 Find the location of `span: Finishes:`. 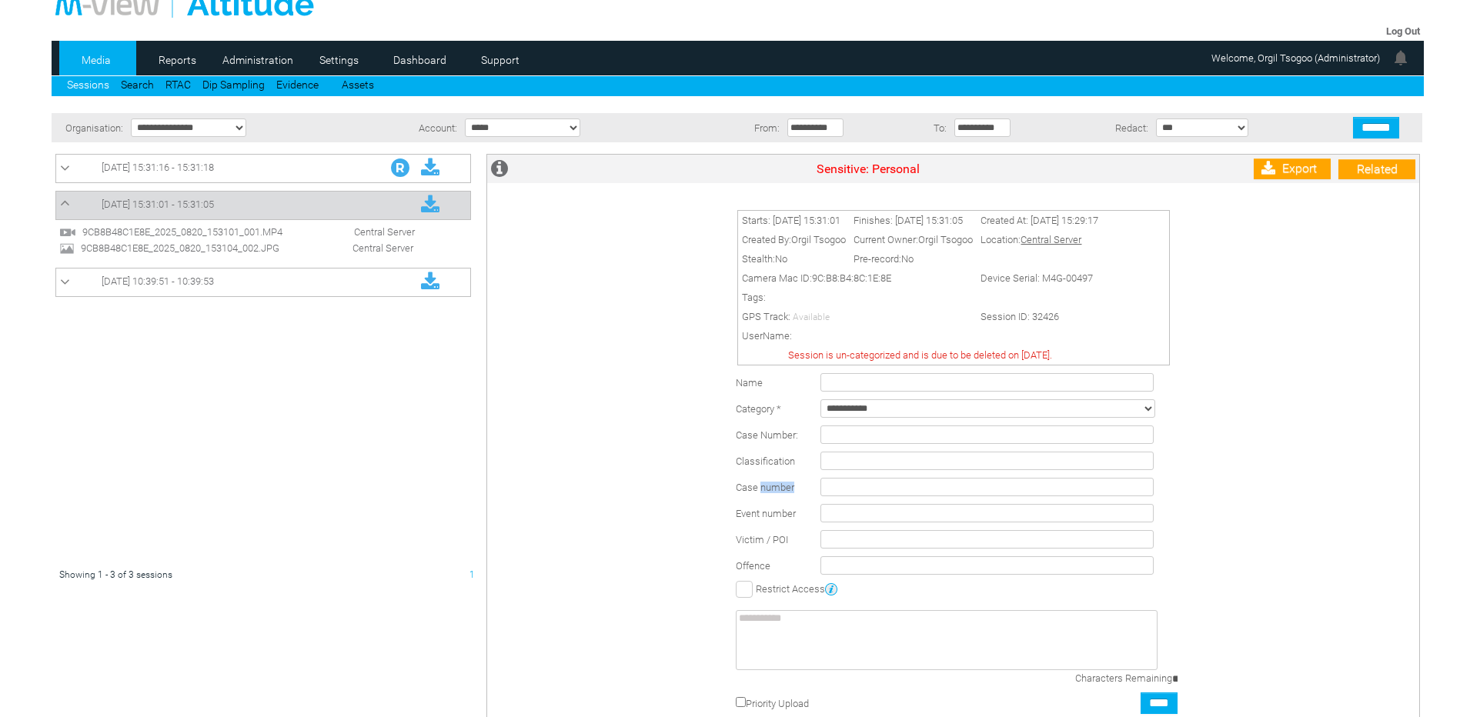

span: Finishes: is located at coordinates (873, 220).